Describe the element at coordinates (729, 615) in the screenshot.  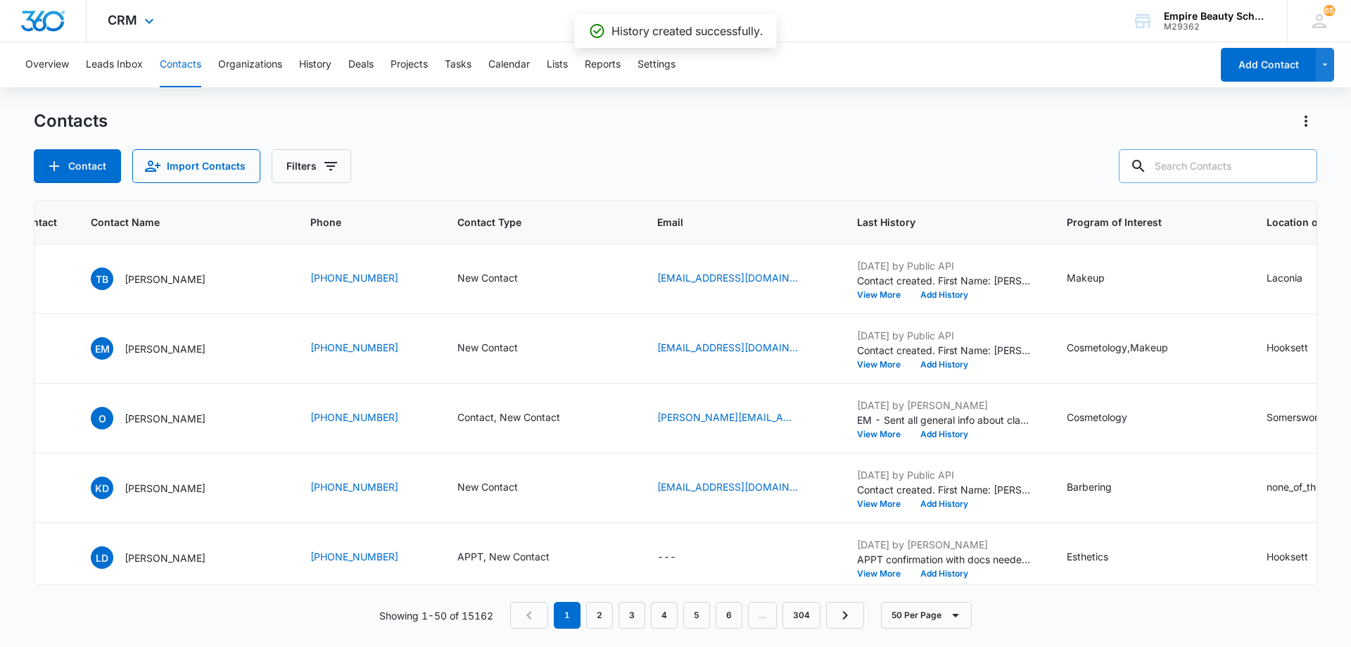
I see `a: Page 6` at that location.